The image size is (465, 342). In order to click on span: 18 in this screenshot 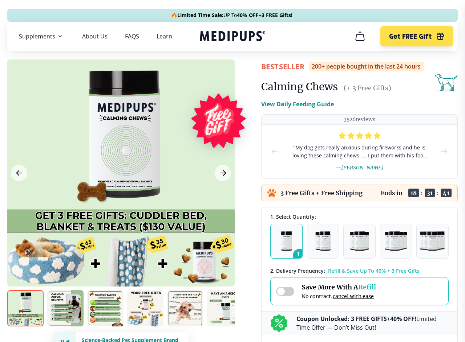, I will do `click(413, 193)`.